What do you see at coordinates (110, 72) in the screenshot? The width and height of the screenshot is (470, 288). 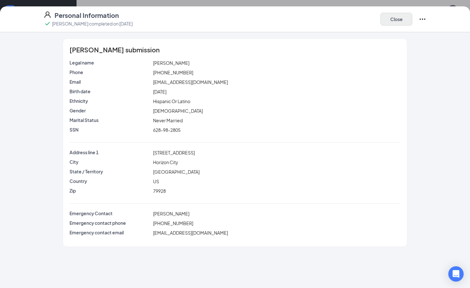 I see `p: Phone` at bounding box center [110, 72].